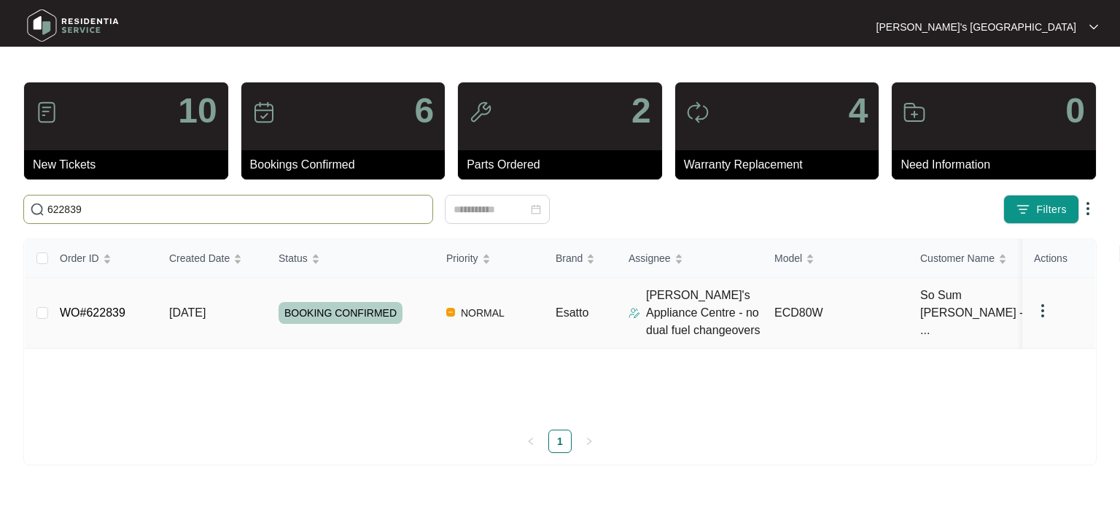  I want to click on td: ECD80W, so click(835, 313).